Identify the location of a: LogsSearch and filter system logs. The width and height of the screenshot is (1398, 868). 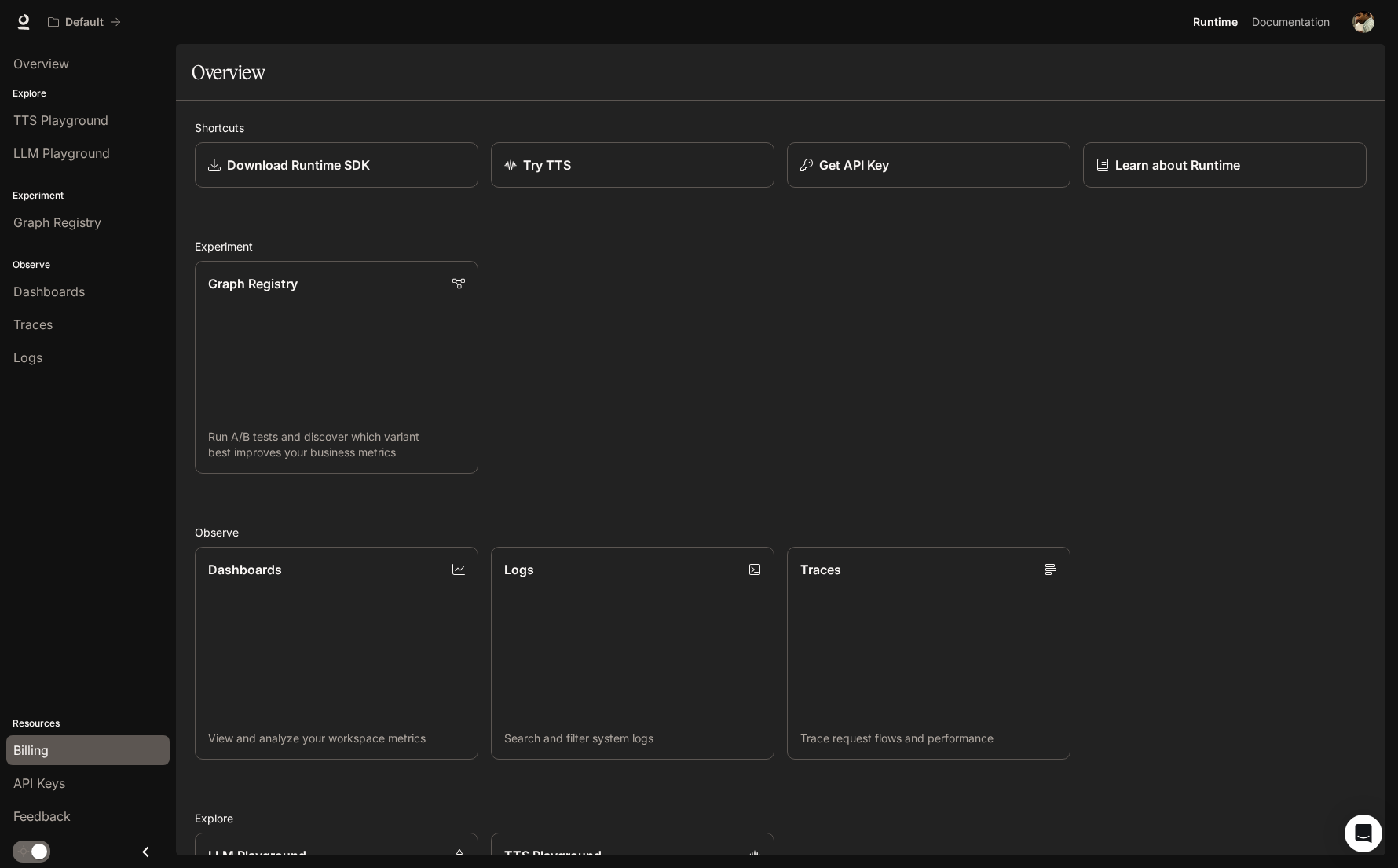
(633, 652).